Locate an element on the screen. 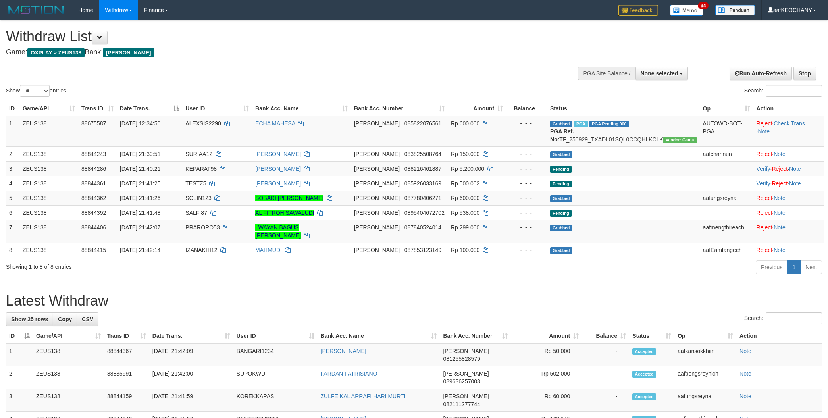 Image resolution: width=828 pixels, height=418 pixels. span: TESTZ5 is located at coordinates (196, 183).